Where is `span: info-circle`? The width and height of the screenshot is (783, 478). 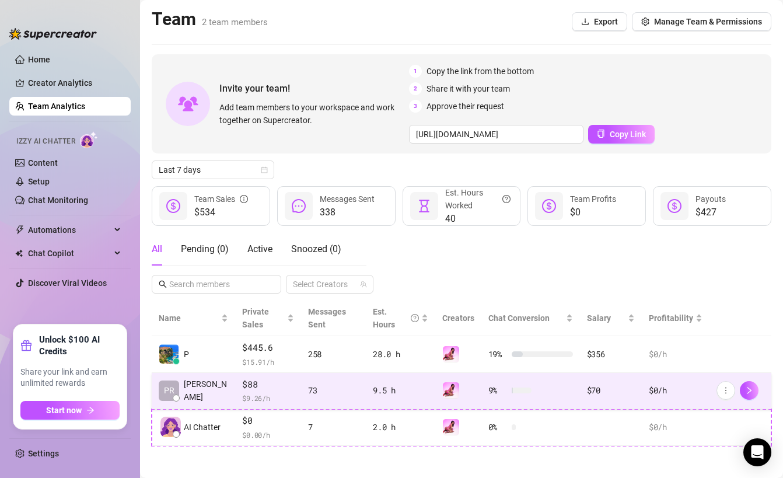 span: info-circle is located at coordinates (244, 199).